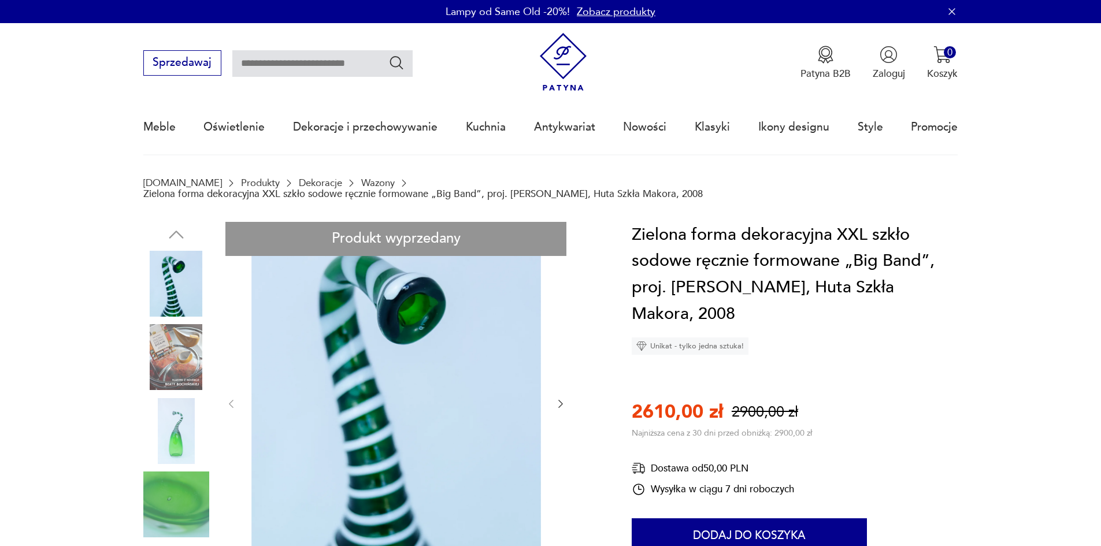  Describe the element at coordinates (260, 183) in the screenshot. I see `a: Produkty` at that location.